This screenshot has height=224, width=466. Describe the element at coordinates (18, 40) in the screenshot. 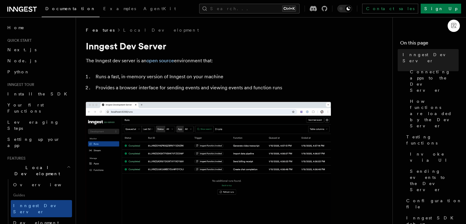

I see `span: Quick start` at that location.